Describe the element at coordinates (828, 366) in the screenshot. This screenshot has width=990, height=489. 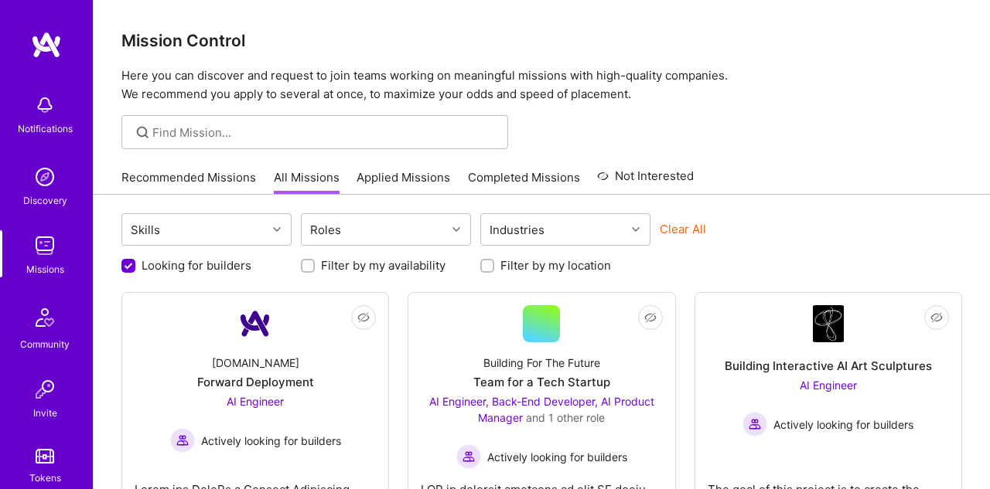
I see `div: Building Interactive AI Art Sculptures` at that location.